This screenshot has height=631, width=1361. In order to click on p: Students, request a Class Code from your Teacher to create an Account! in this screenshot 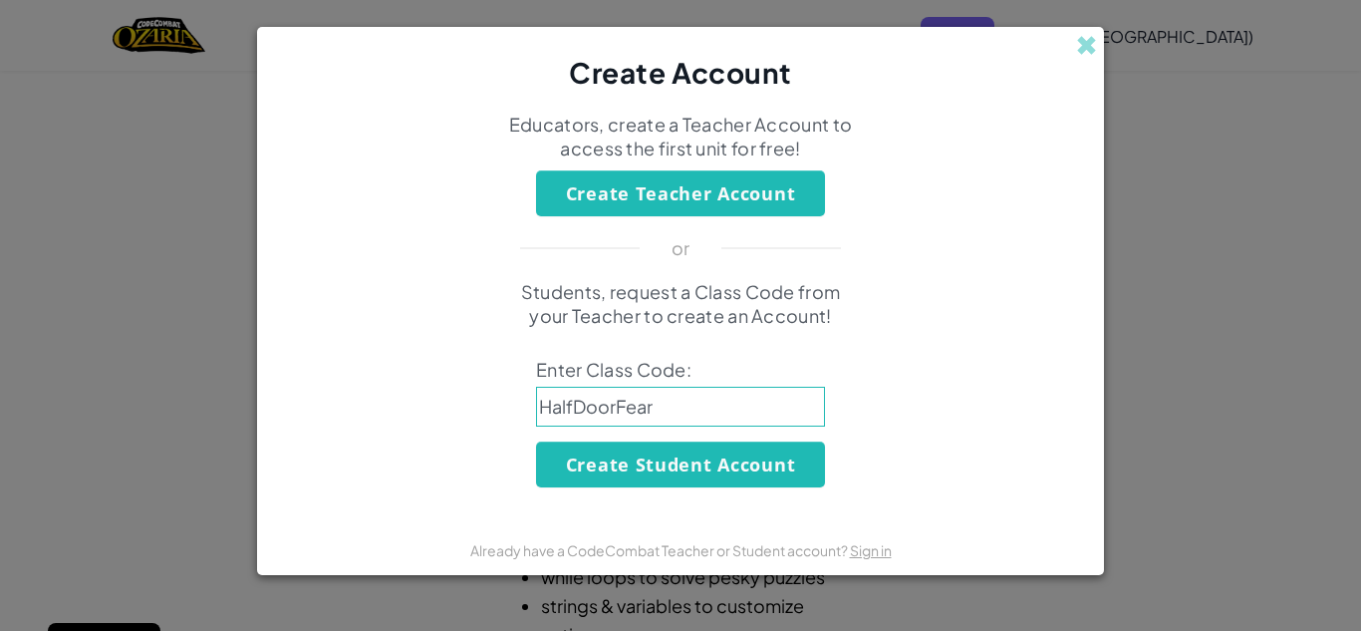, I will do `click(680, 304)`.